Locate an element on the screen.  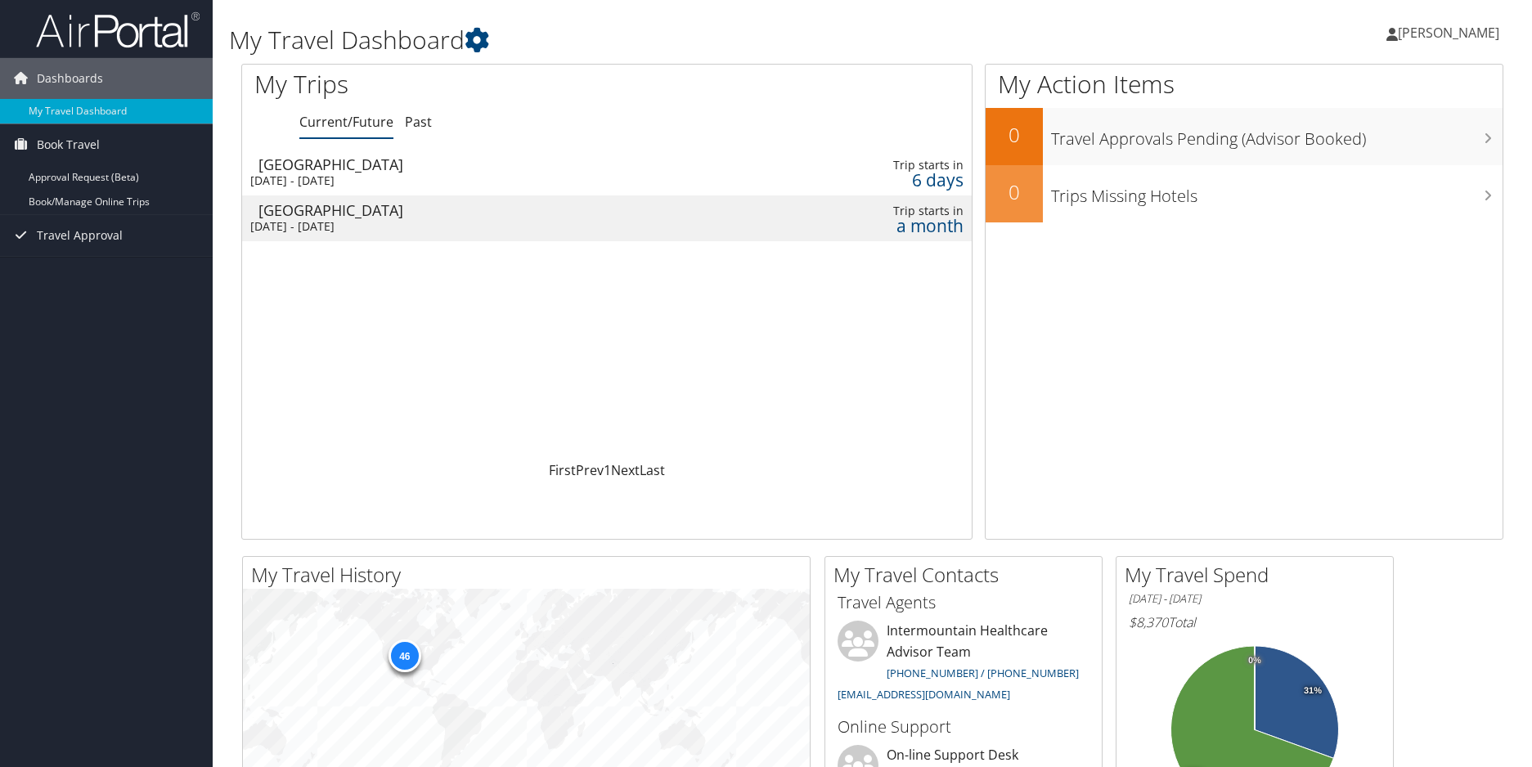
a: Current/Future is located at coordinates (346, 122).